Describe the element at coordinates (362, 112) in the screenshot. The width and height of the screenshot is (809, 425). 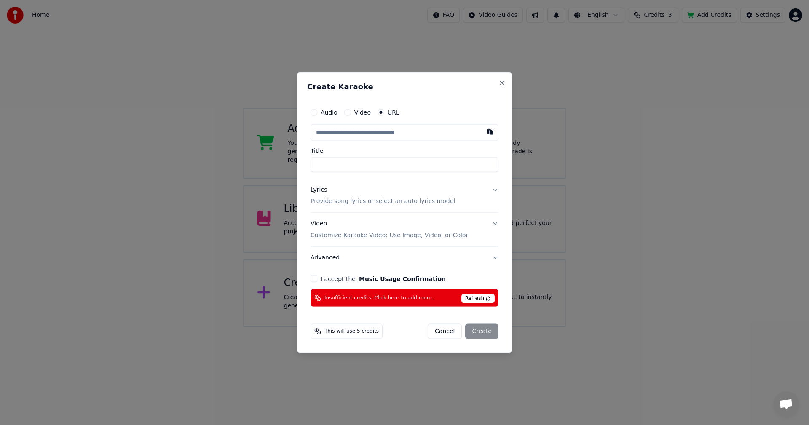
I see `label: Video` at that location.